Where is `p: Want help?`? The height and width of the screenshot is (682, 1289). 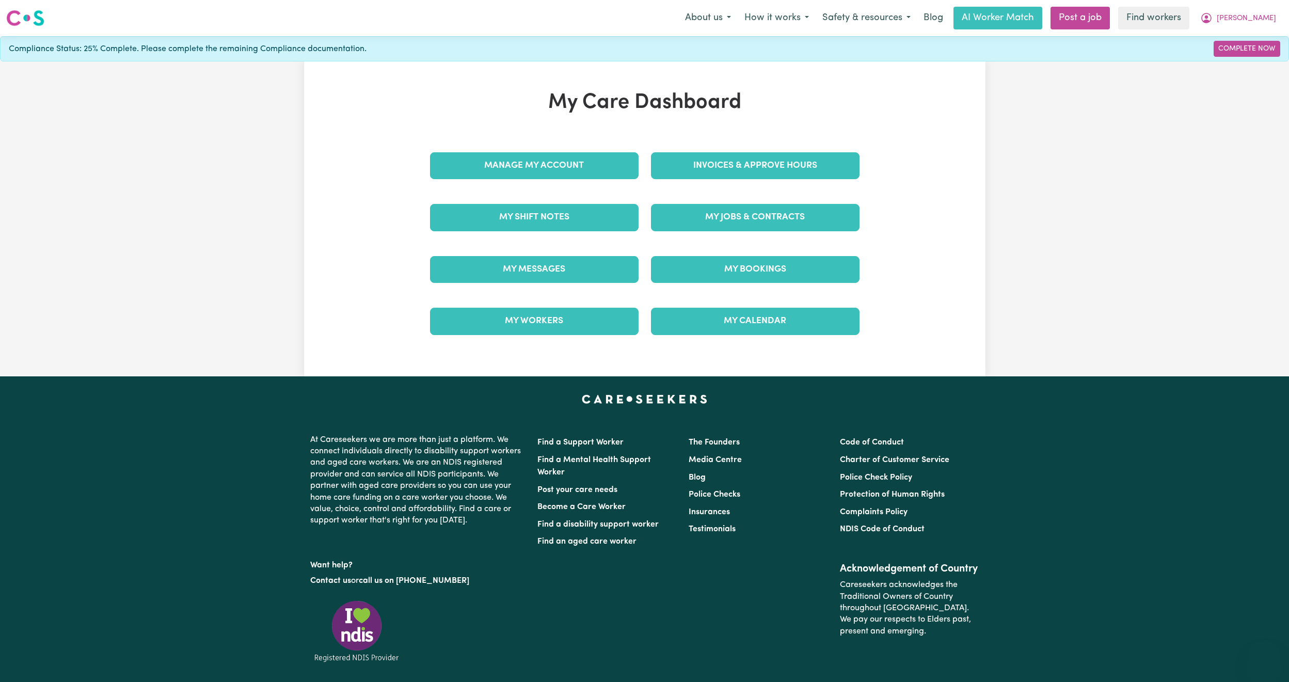
p: Want help? is located at coordinates (418, 563).